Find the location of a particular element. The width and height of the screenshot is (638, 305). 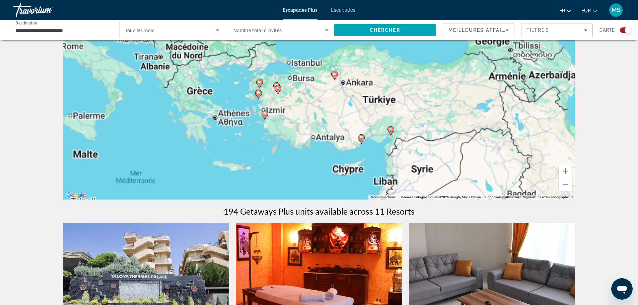

h1: 194 Getaways Plus units available across 11 Resorts is located at coordinates (319, 211).